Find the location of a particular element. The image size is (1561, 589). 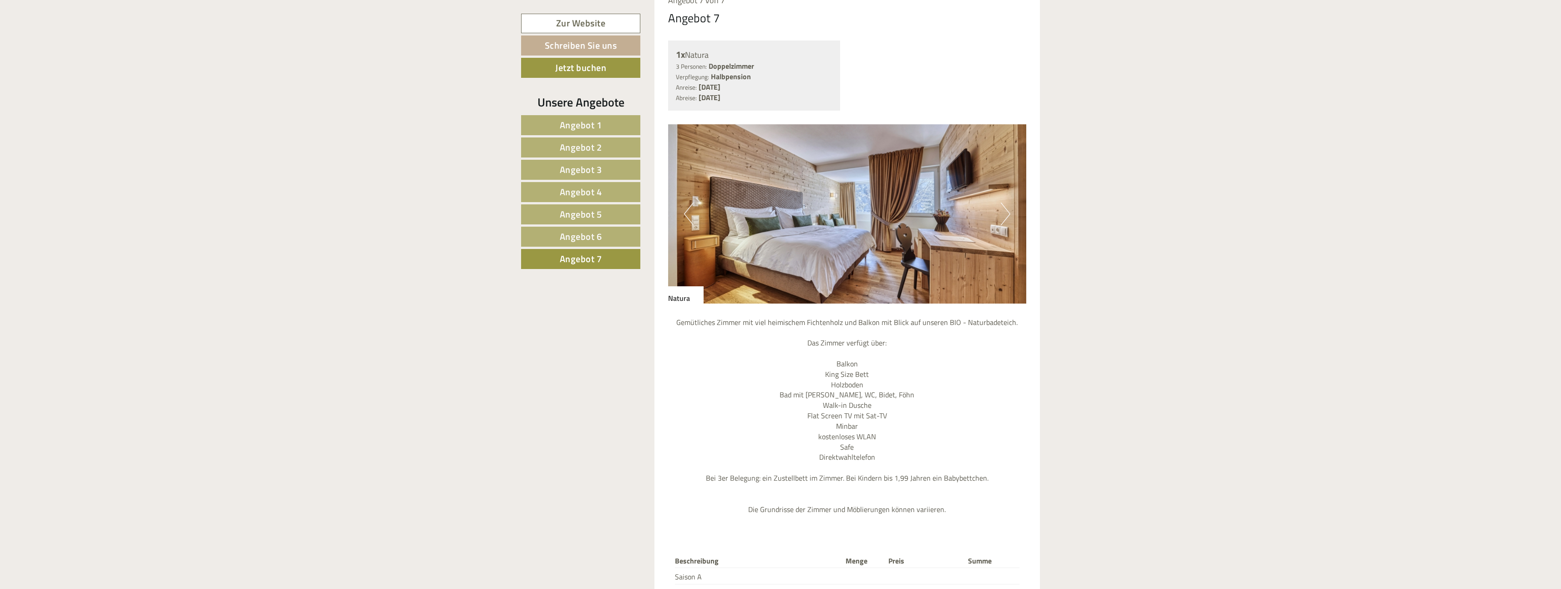

div: Guten Tag, wie können wir Ihnen helfen? is located at coordinates (76, 38).